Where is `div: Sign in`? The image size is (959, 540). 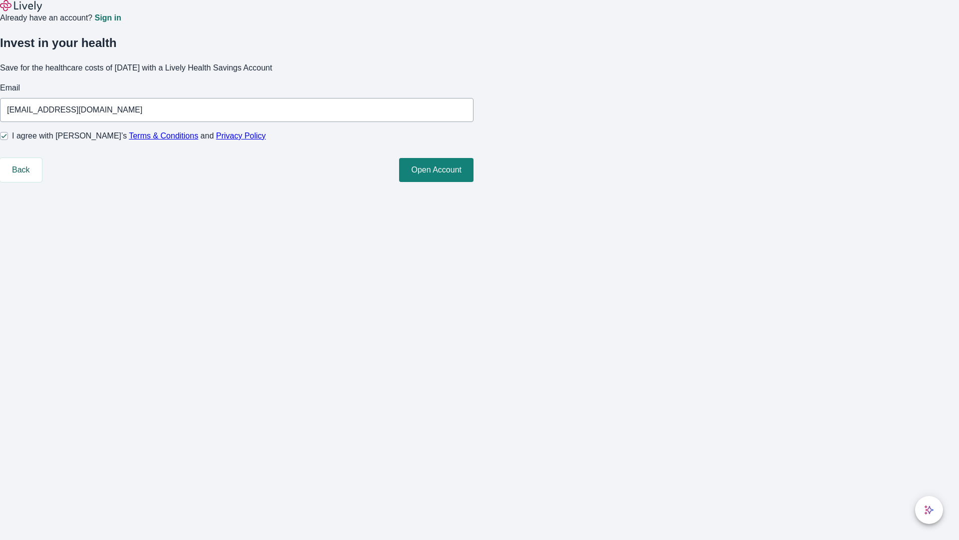 div: Sign in is located at coordinates (107, 18).